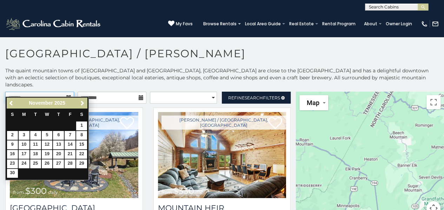 Image resolution: width=444 pixels, height=210 pixels. Describe the element at coordinates (180, 24) in the screenshot. I see `a: My Favs` at that location.